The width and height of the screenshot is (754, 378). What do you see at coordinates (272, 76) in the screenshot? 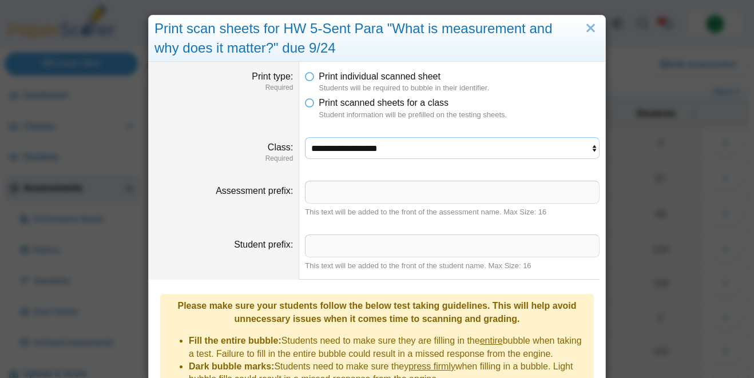
I see `label: Print type` at bounding box center [272, 76].